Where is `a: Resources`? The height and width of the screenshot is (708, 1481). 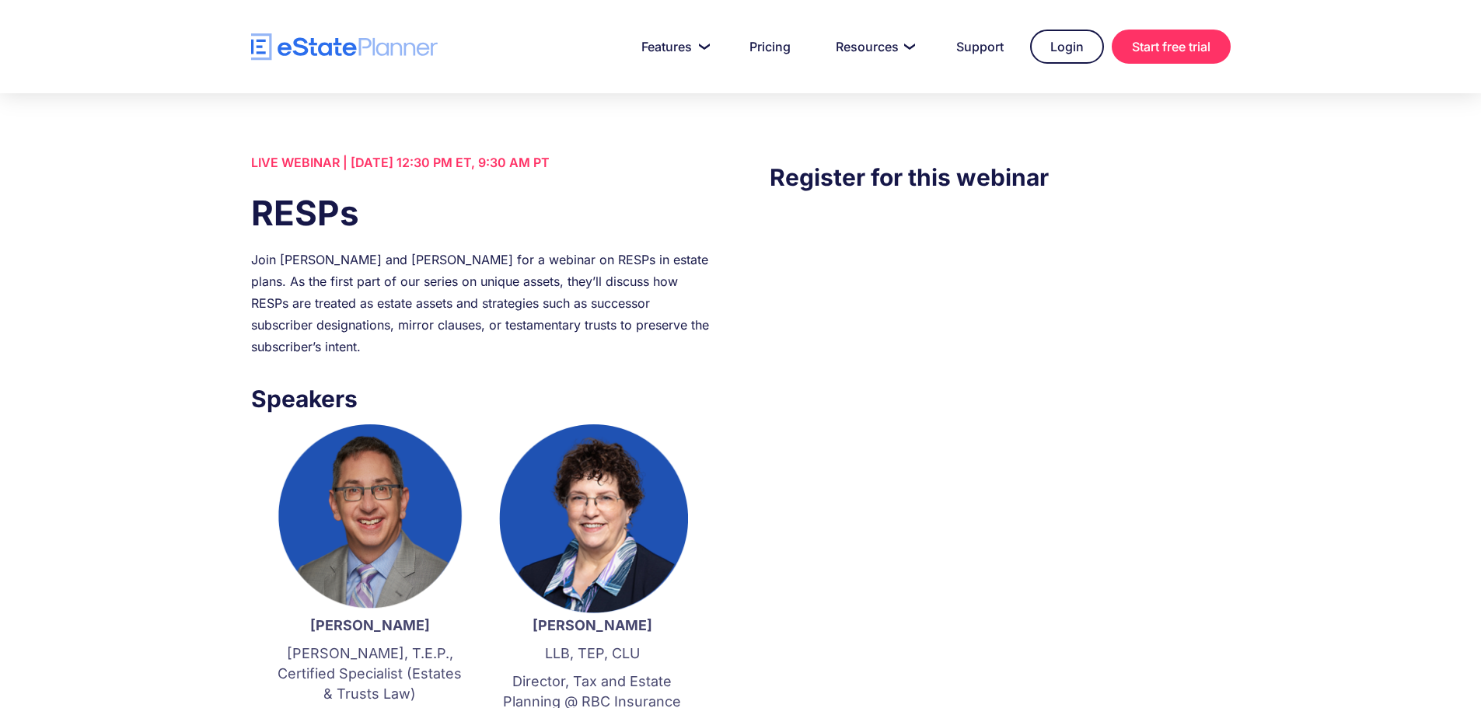 a: Resources is located at coordinates (873, 47).